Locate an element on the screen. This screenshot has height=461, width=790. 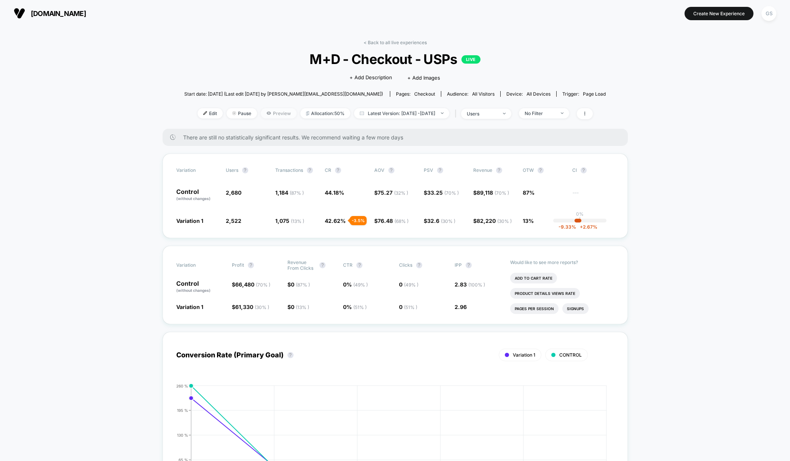
li: Product Details Views Rate is located at coordinates (545, 293).